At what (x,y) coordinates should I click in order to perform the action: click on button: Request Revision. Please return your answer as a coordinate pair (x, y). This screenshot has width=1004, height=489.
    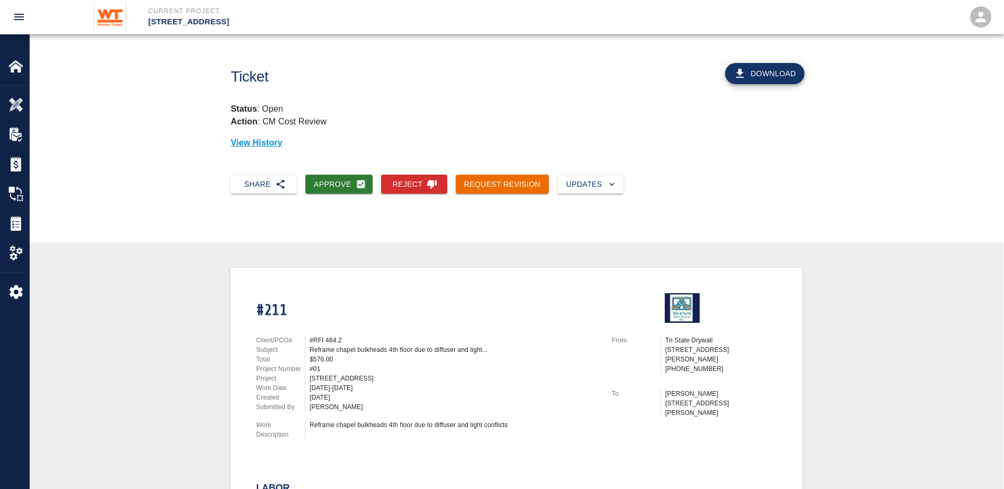
    Looking at the image, I should click on (502, 184).